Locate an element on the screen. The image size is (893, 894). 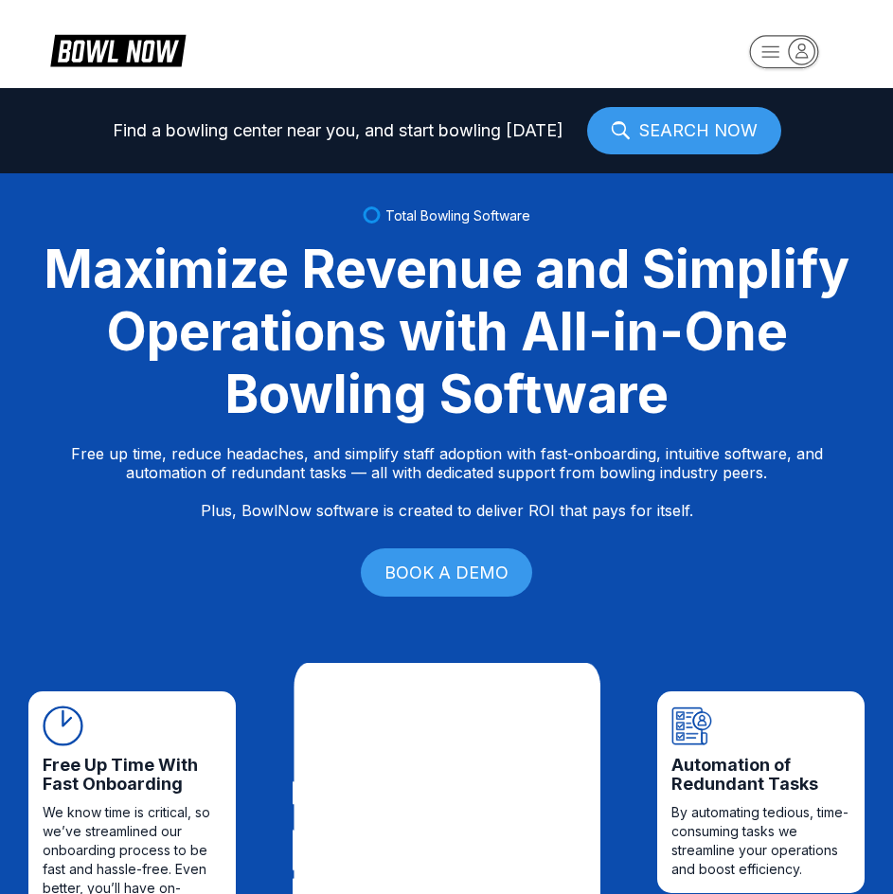
span: By automating tedious, time-consuming tasks we streamline your operations and boost efficiency. is located at coordinates (761, 841).